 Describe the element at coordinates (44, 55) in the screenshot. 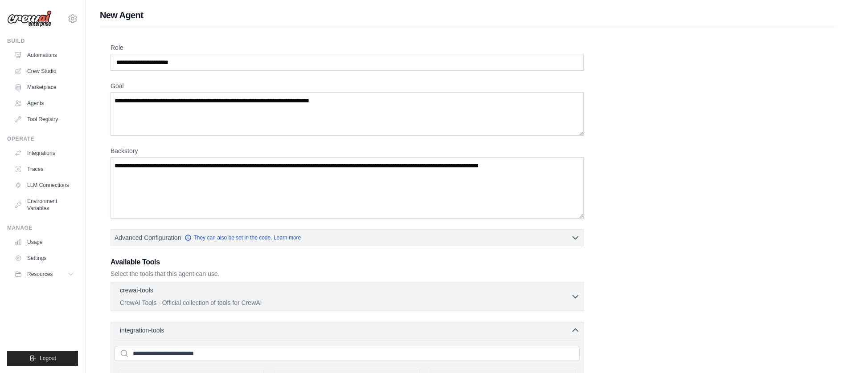

I see `a: Automations` at that location.